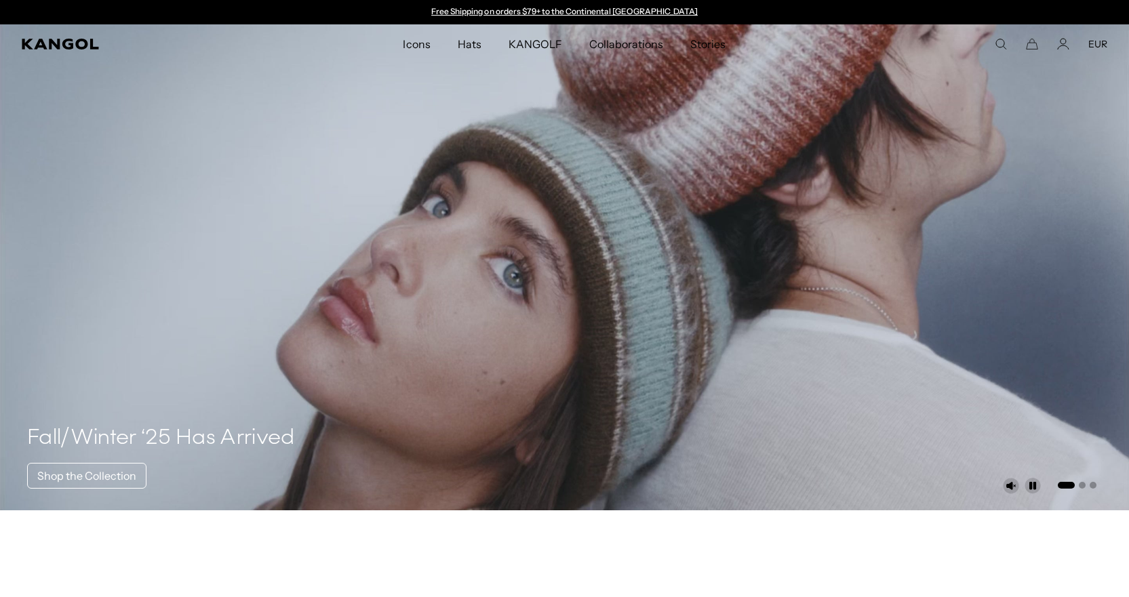  I want to click on span: KANGOLF, so click(535, 44).